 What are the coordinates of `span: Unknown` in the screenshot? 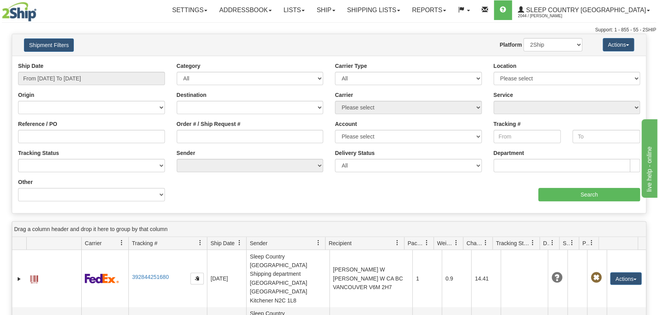 It's located at (557, 278).